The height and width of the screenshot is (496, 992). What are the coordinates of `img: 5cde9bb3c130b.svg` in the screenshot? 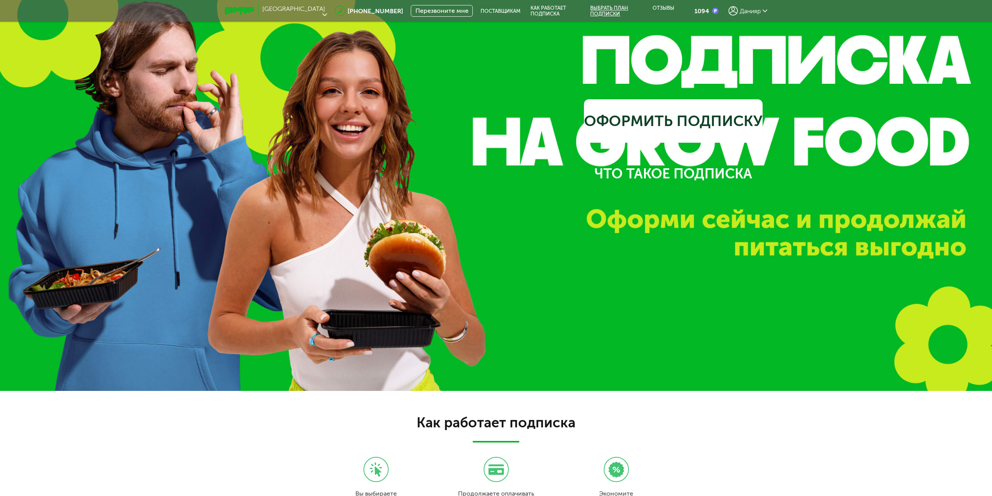 It's located at (616, 469).